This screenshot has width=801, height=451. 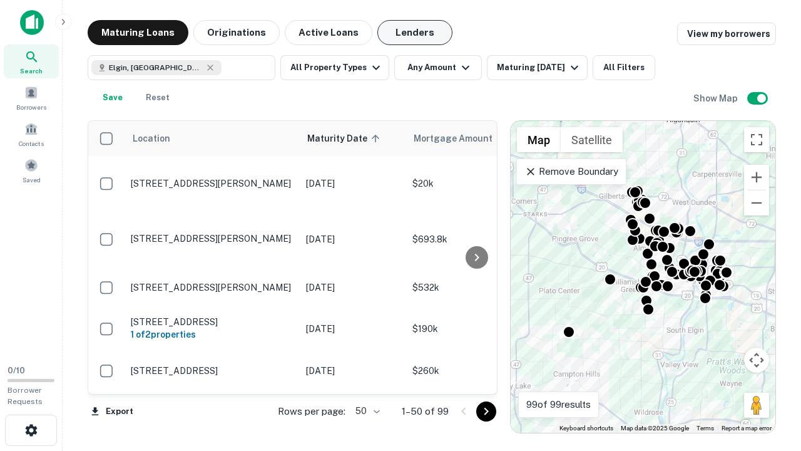 I want to click on span: Maturity Date, so click(x=345, y=138).